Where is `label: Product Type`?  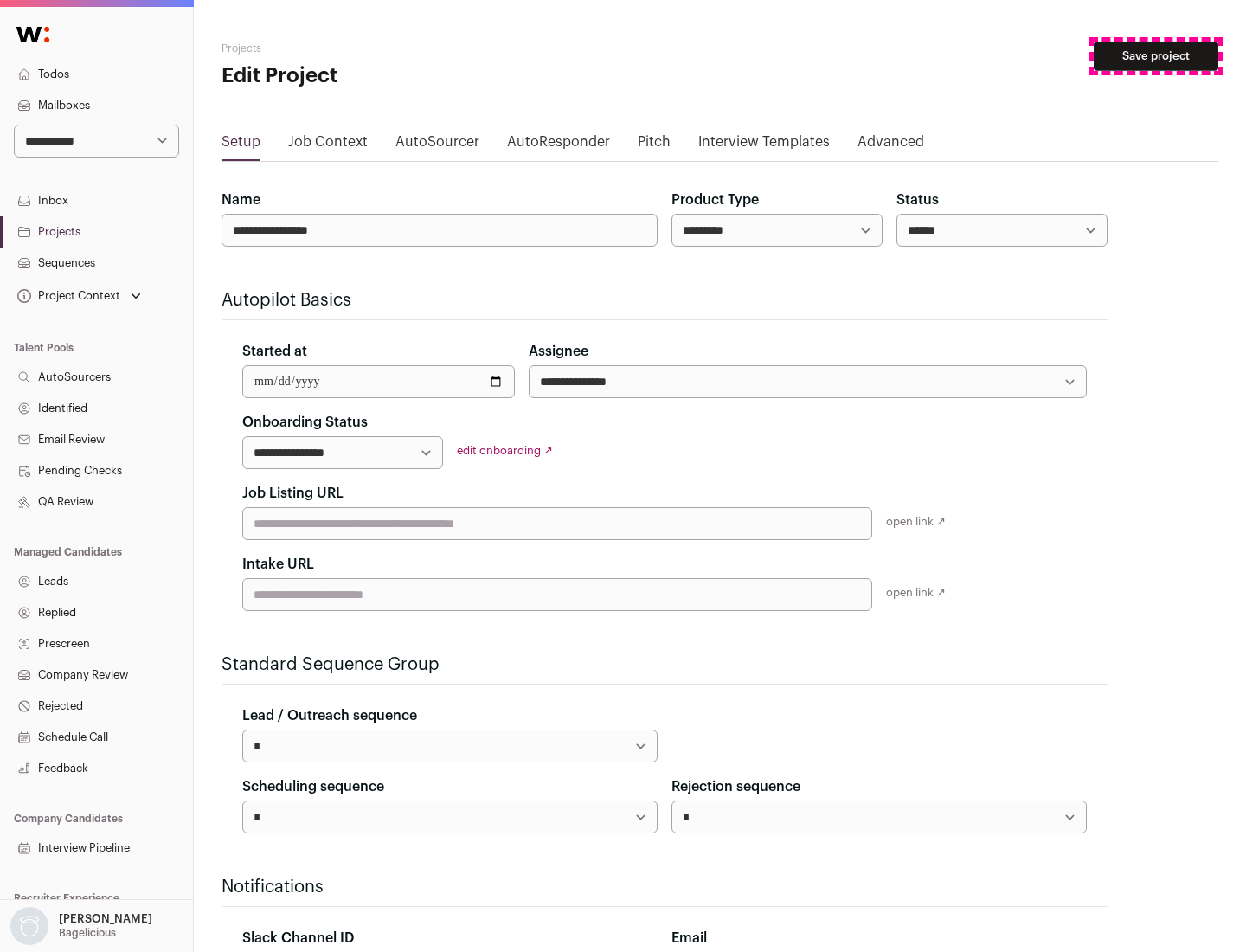
label: Product Type is located at coordinates (715, 200).